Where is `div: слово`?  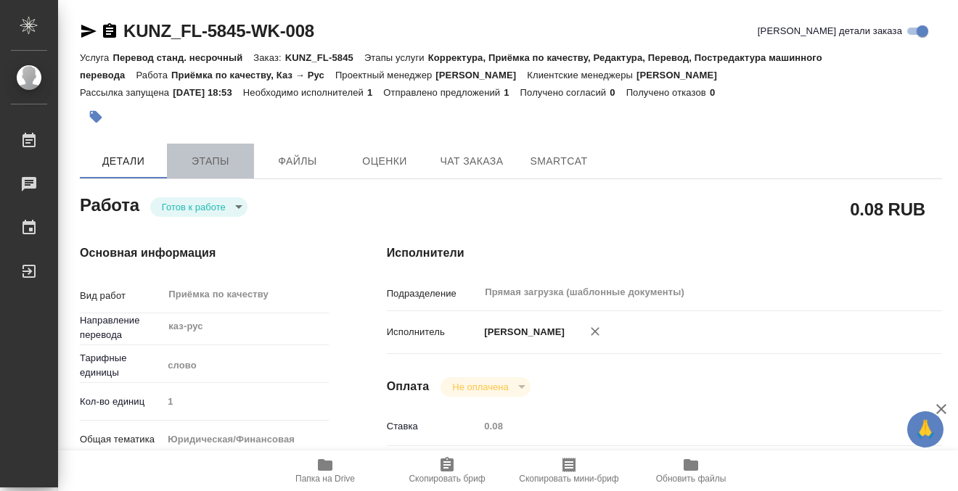
div: слово is located at coordinates (245, 366).